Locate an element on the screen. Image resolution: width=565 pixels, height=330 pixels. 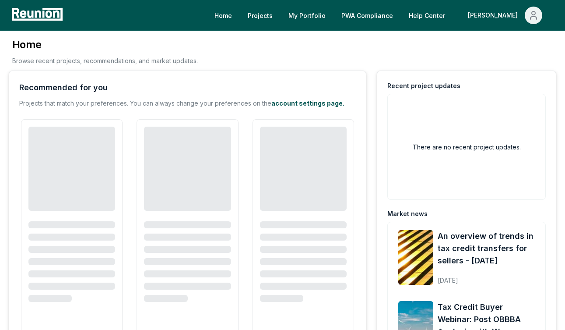
a: Home is located at coordinates (223, 15).